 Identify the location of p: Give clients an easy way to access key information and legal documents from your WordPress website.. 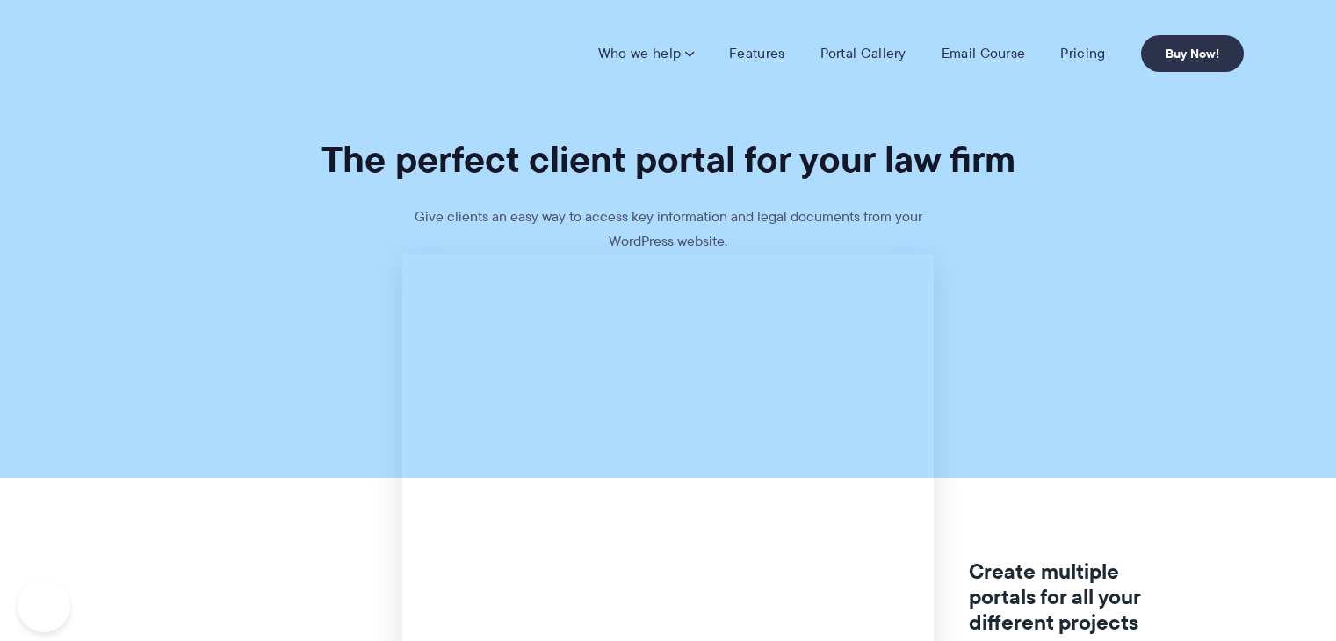
(669, 229).